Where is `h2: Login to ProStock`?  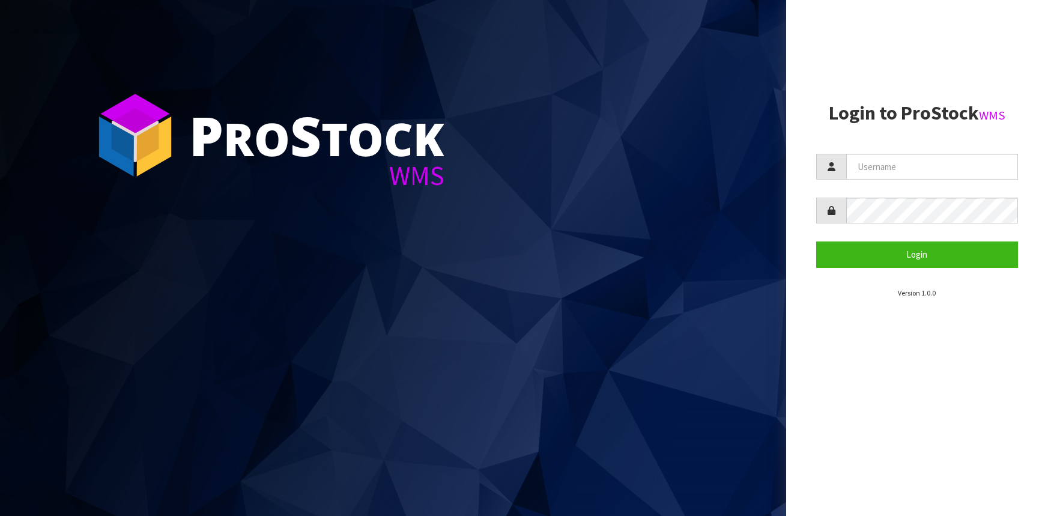
h2: Login to ProStock is located at coordinates (917, 113).